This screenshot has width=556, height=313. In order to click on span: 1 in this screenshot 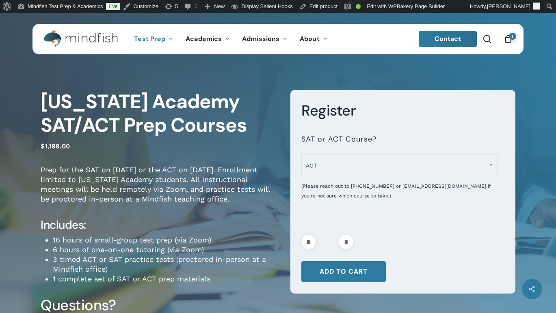, I will do `click(512, 36)`.